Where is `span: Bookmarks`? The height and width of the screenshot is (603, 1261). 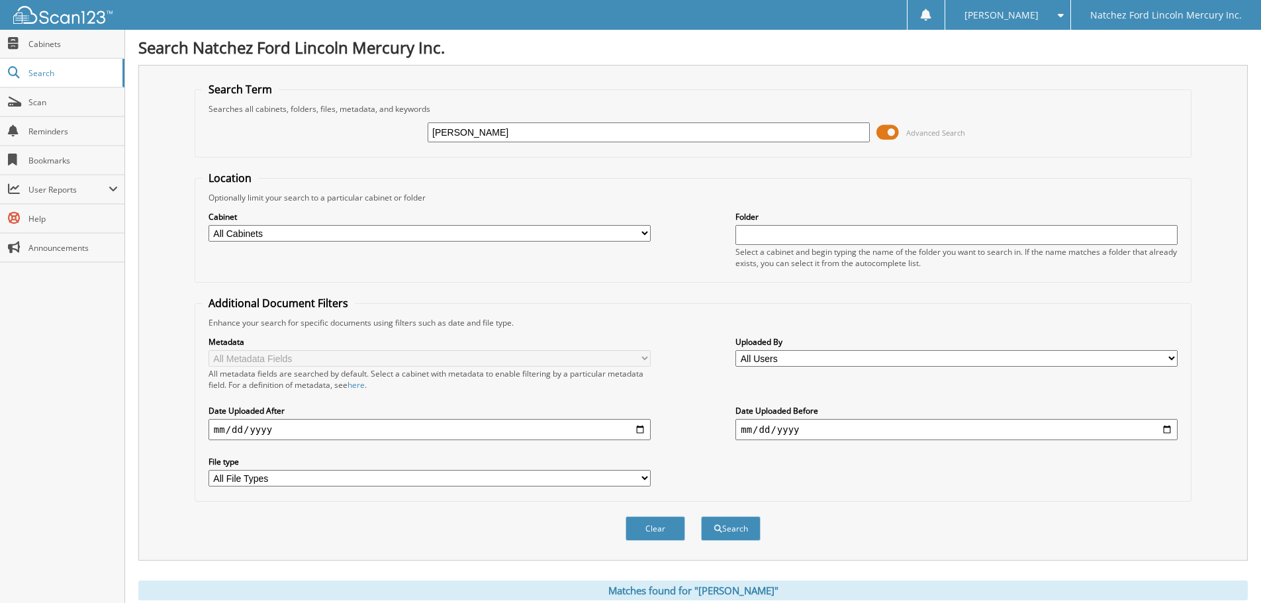
span: Bookmarks is located at coordinates (73, 160).